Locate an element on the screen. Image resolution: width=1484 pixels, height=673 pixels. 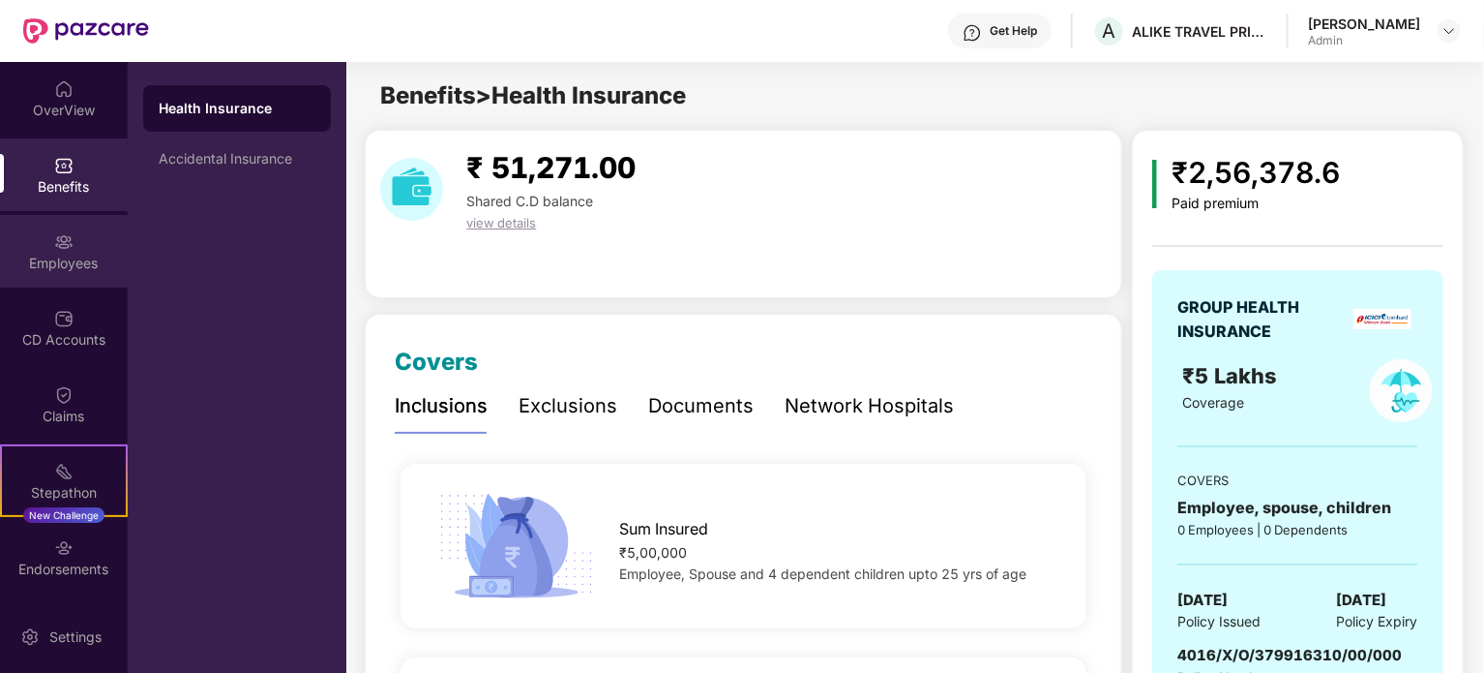
span: Benefits > Health Insurance is located at coordinates (533, 95).